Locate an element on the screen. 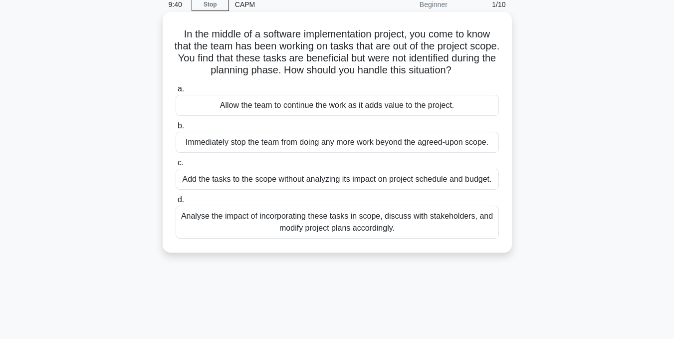 The height and width of the screenshot is (339, 674). span: b. is located at coordinates (181, 125).